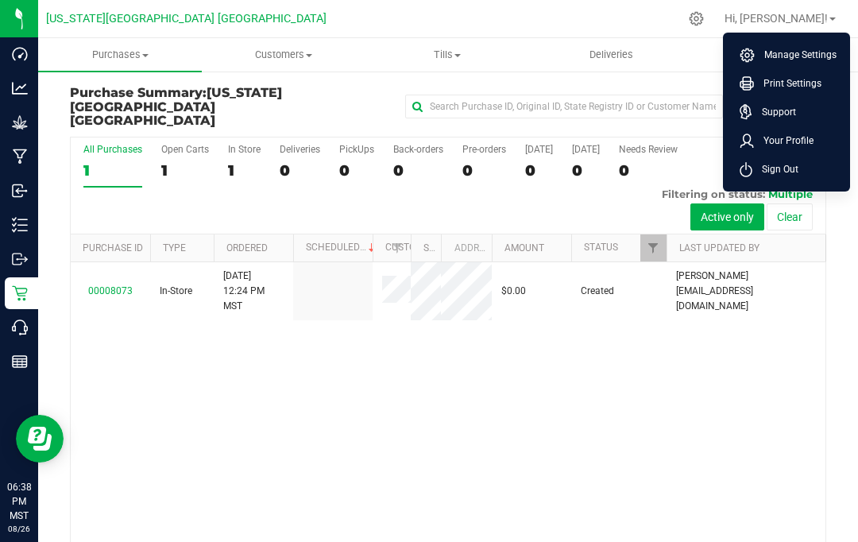  I want to click on a: Ordered, so click(247, 248).